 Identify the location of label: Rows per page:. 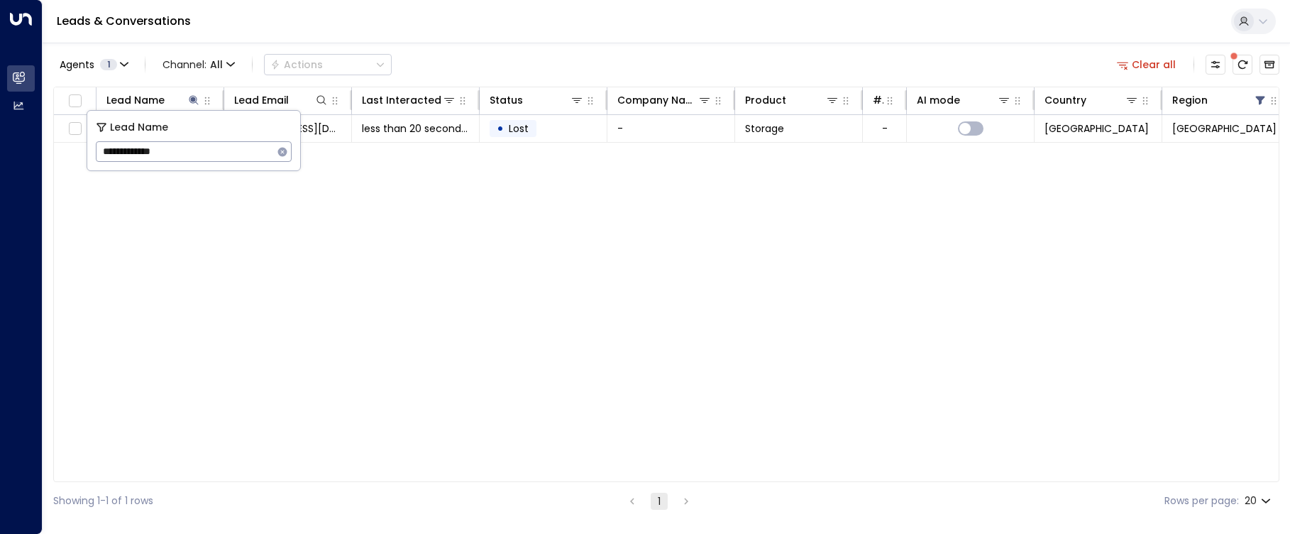
(1202, 500).